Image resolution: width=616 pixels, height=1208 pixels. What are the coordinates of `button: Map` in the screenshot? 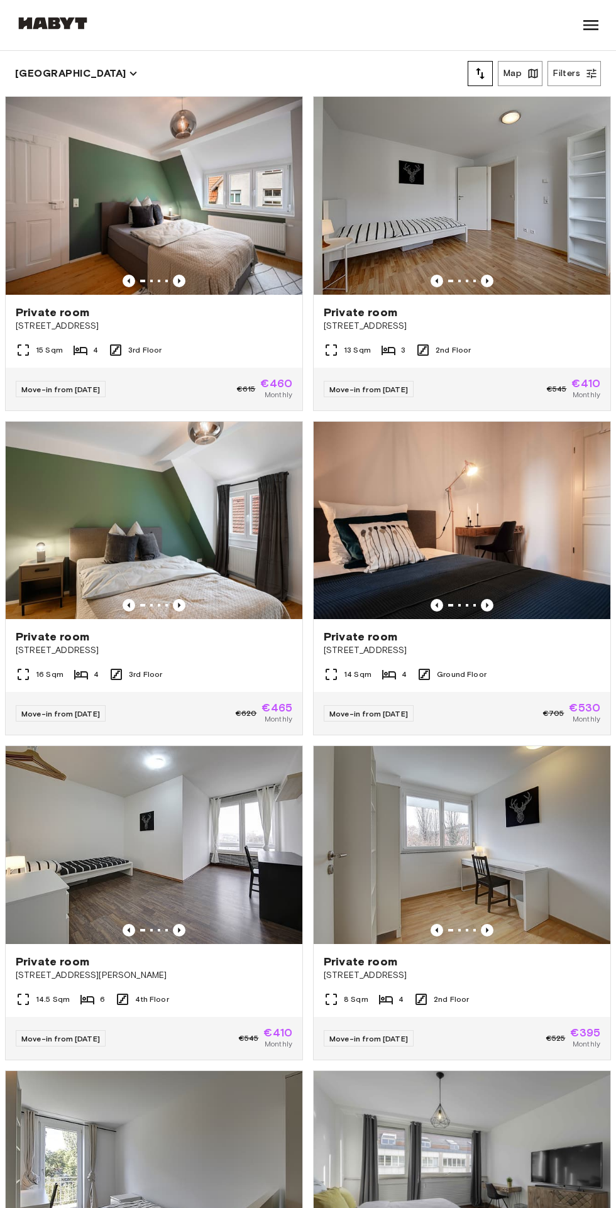 It's located at (520, 74).